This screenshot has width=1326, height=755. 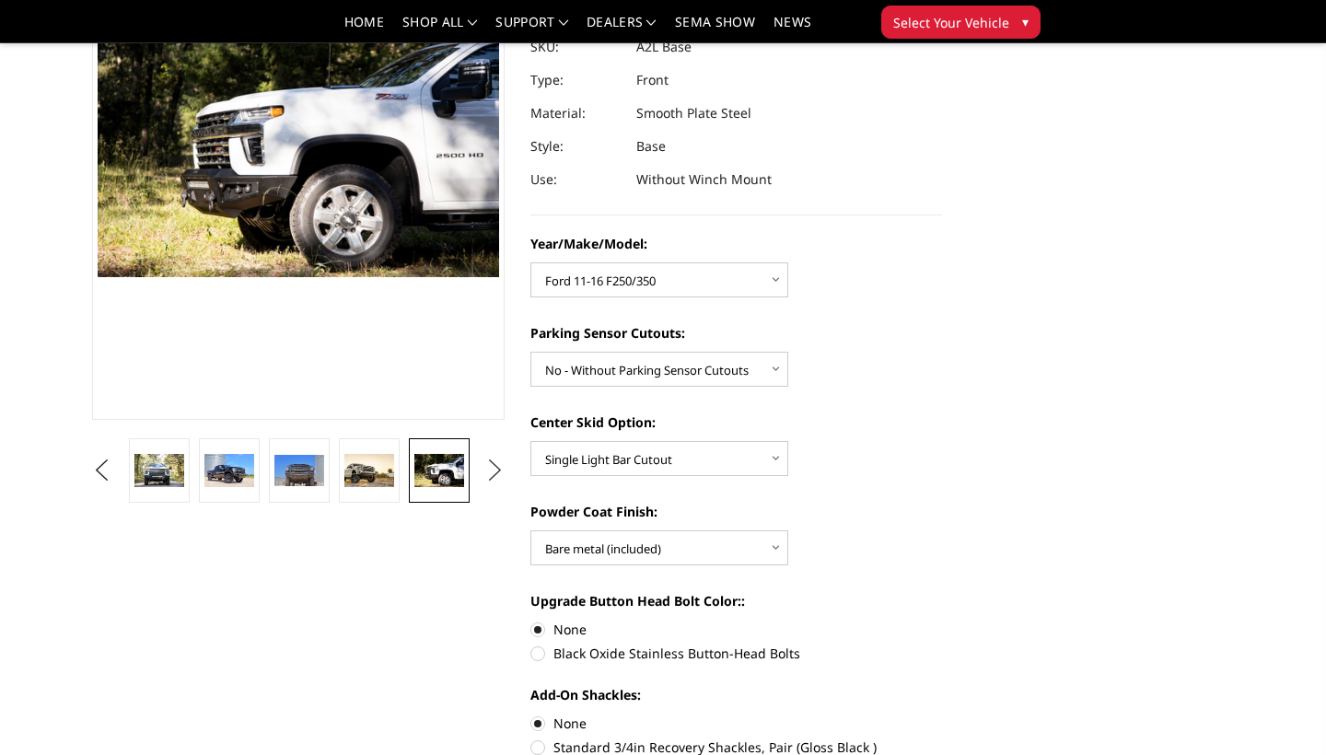 I want to click on dt: SKU:, so click(x=577, y=47).